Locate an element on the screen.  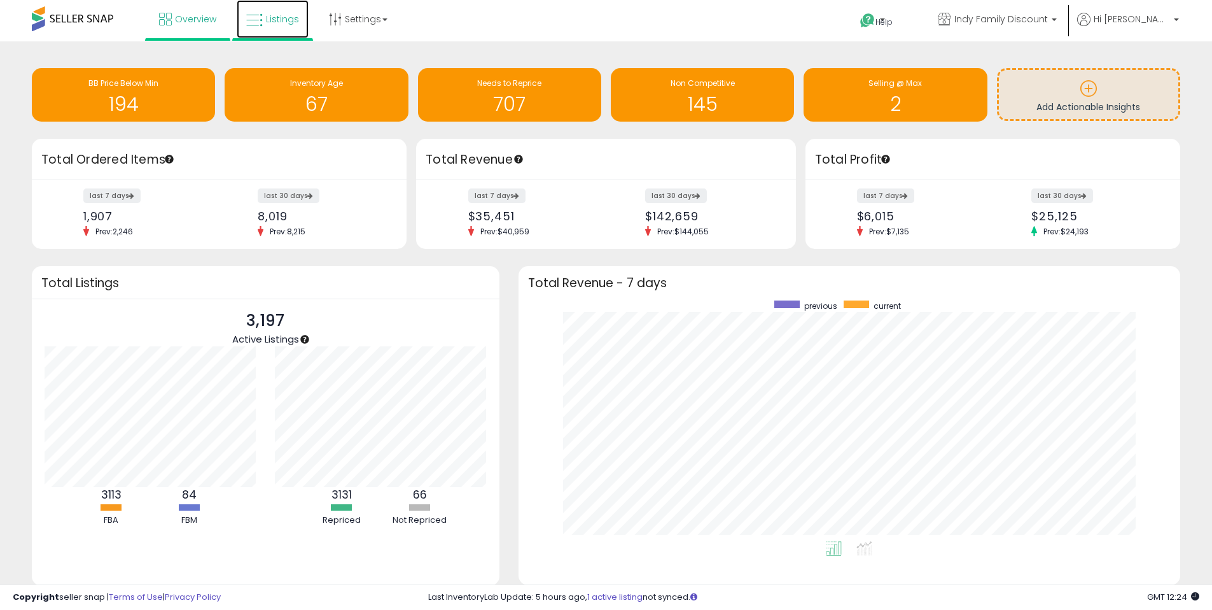
a: BB Price Below Min 194 is located at coordinates (123, 95).